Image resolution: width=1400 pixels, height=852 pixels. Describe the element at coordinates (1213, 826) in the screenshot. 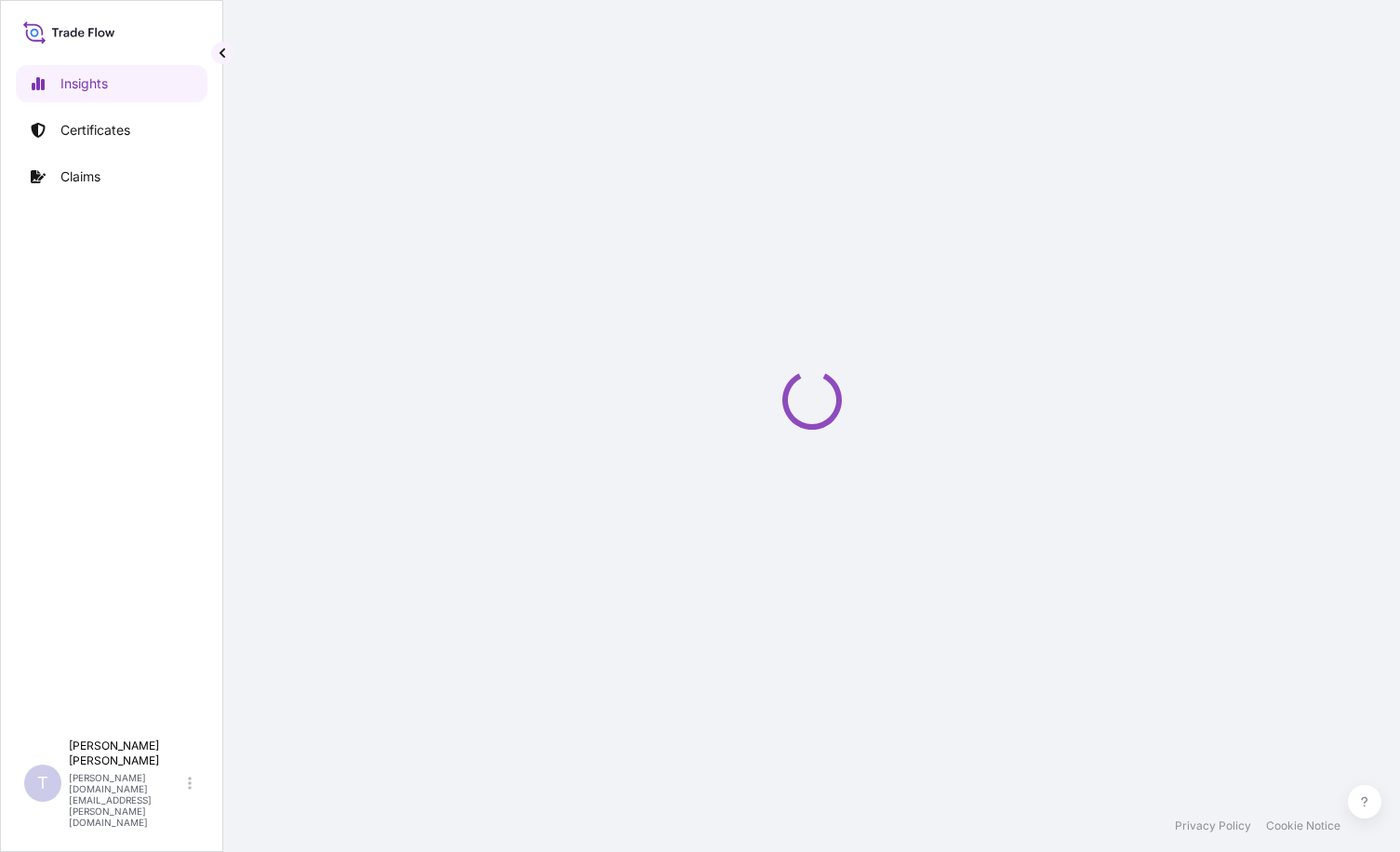

I see `a: Privacy Policy` at that location.